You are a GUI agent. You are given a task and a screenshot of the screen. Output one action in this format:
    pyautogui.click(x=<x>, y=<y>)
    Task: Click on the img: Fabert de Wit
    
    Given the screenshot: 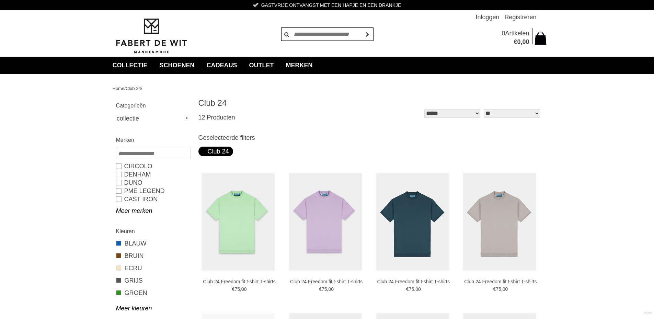 What is the action you would take?
    pyautogui.click(x=151, y=36)
    